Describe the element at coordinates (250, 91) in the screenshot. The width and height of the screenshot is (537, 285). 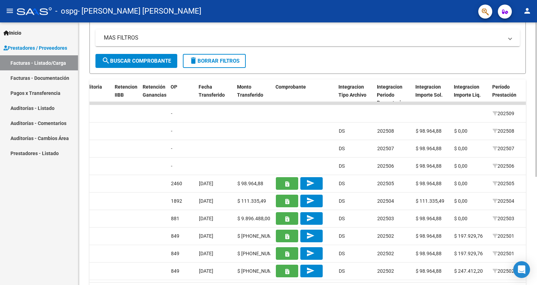
I see `span: Monto Transferido` at that location.